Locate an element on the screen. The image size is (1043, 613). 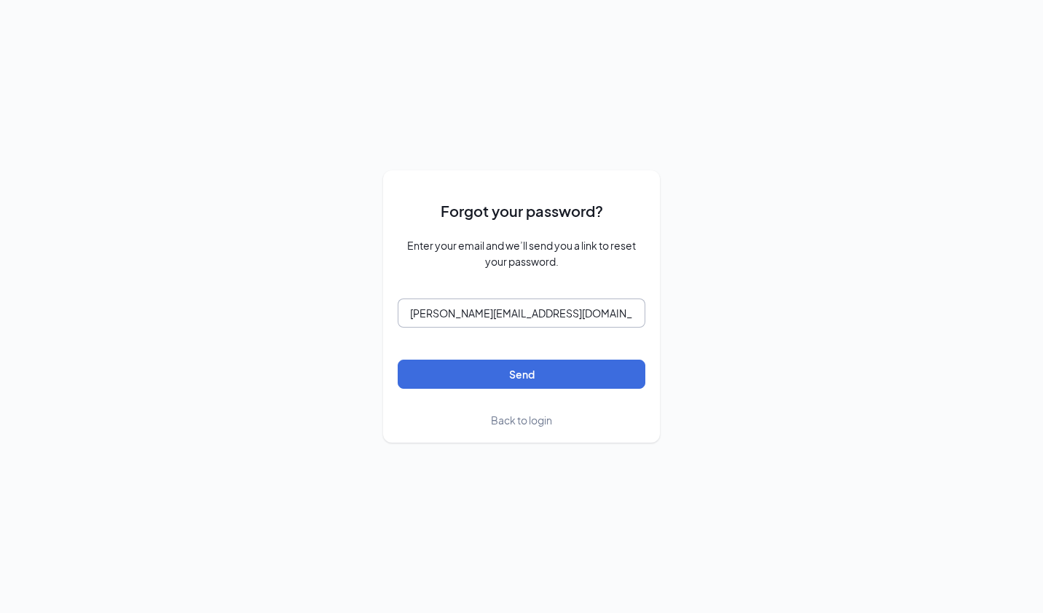
button: Send is located at coordinates (522, 374).